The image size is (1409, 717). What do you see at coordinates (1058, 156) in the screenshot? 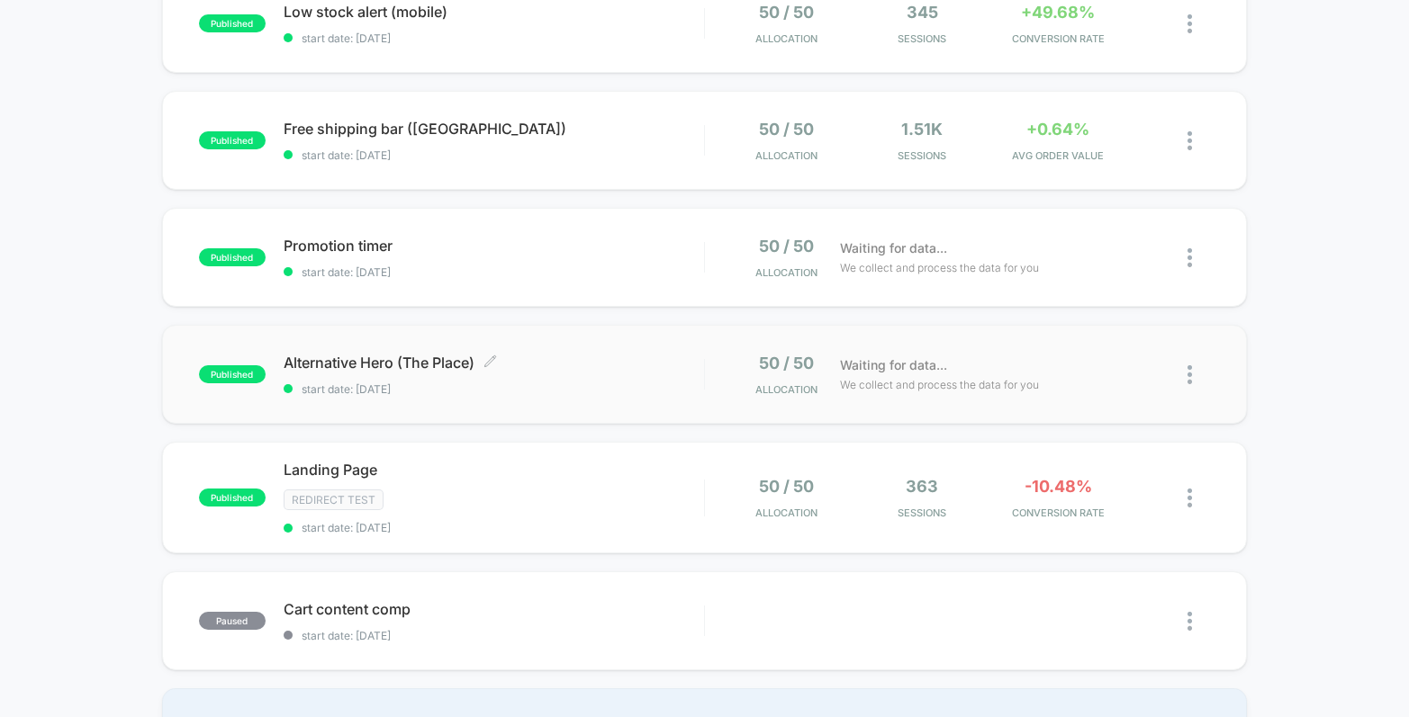
I see `span: AVG ORDER VALUE` at bounding box center [1058, 156].